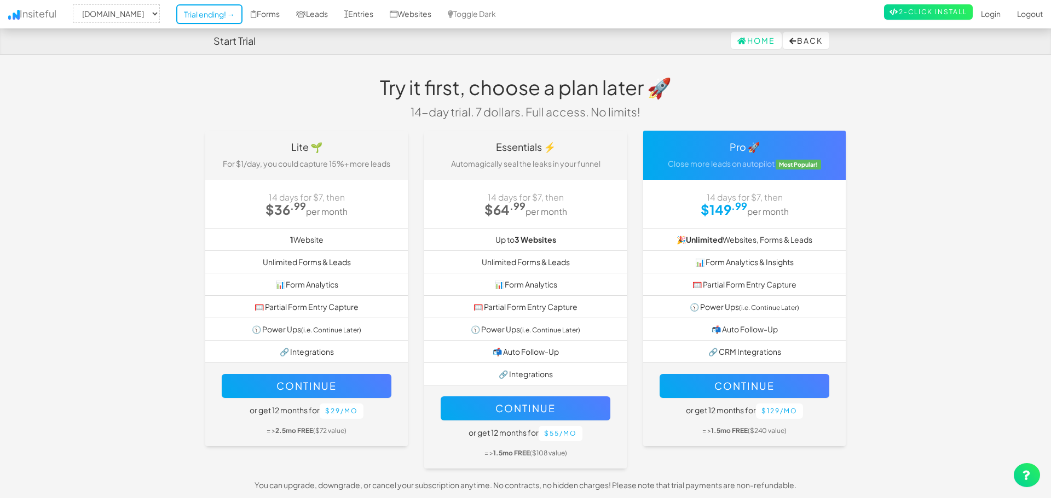 Image resolution: width=1051 pixels, height=498 pixels. Describe the element at coordinates (525, 88) in the screenshot. I see `h1: Try it first, choose a plan later 🚀` at that location.